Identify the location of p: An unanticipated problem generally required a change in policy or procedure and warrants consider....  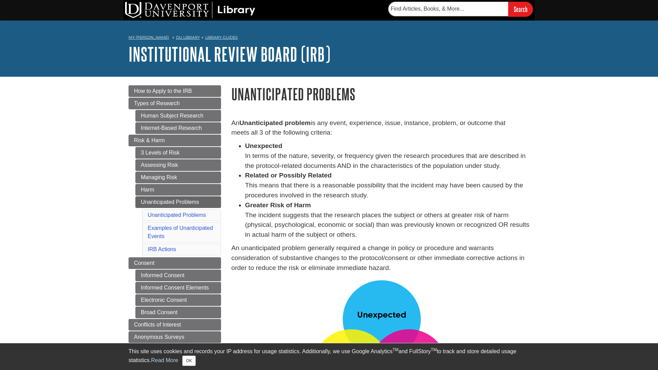
(381, 258).